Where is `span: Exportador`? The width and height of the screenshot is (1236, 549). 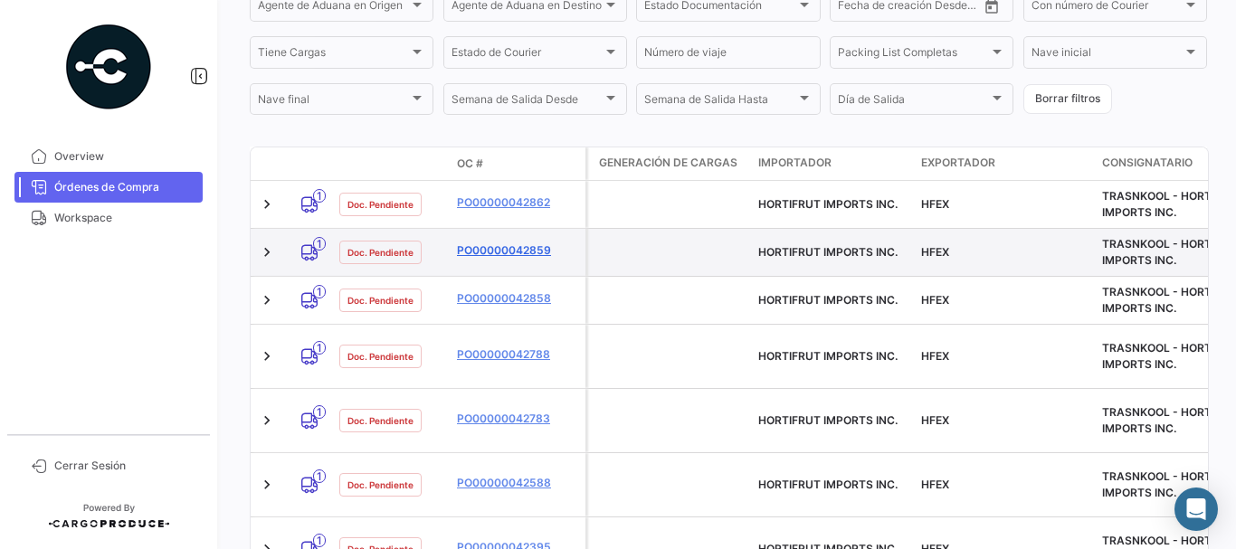
span: Exportador is located at coordinates (959, 163).